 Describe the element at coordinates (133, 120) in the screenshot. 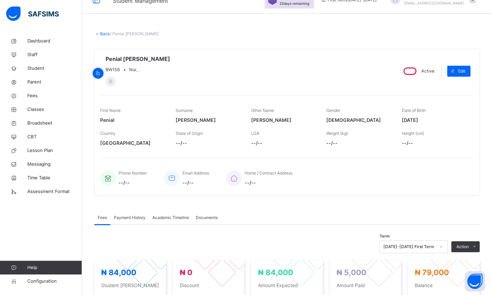

I see `span: Penial` at that location.